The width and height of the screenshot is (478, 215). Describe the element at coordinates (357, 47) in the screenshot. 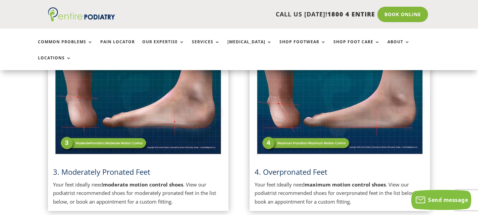

I see `a: Shop Foot Care` at that location.